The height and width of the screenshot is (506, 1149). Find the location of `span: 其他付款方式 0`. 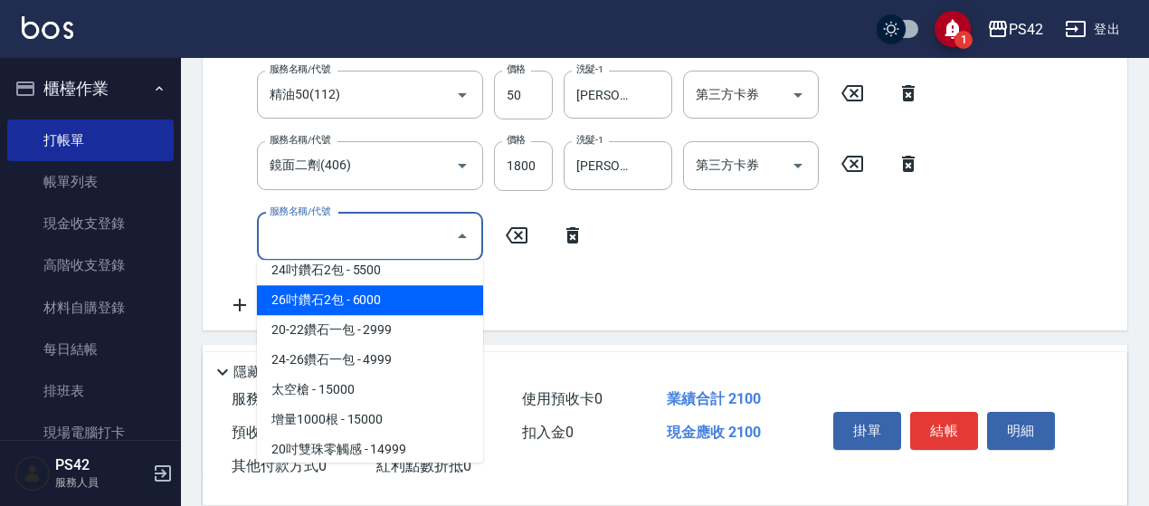

span: 其他付款方式 0 is located at coordinates (279, 465).